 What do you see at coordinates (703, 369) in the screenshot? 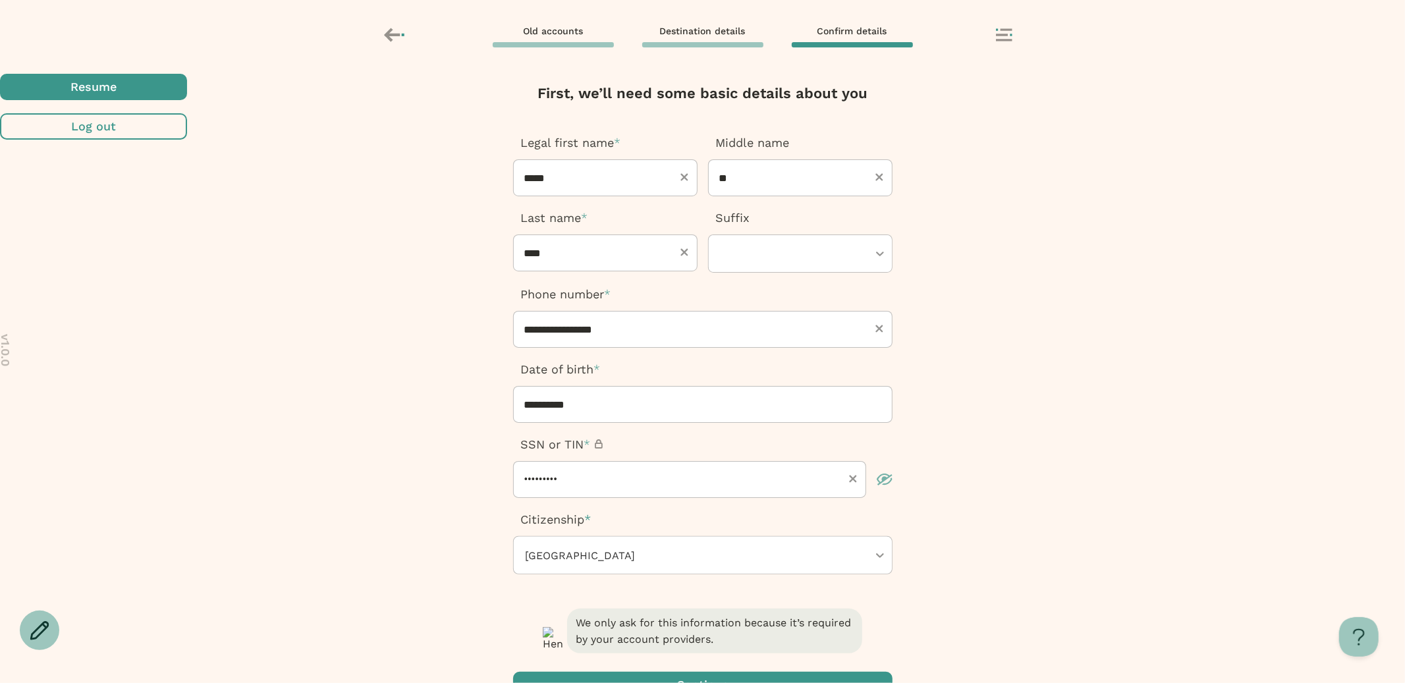
I see `p: Date of birth` at bounding box center [703, 369].